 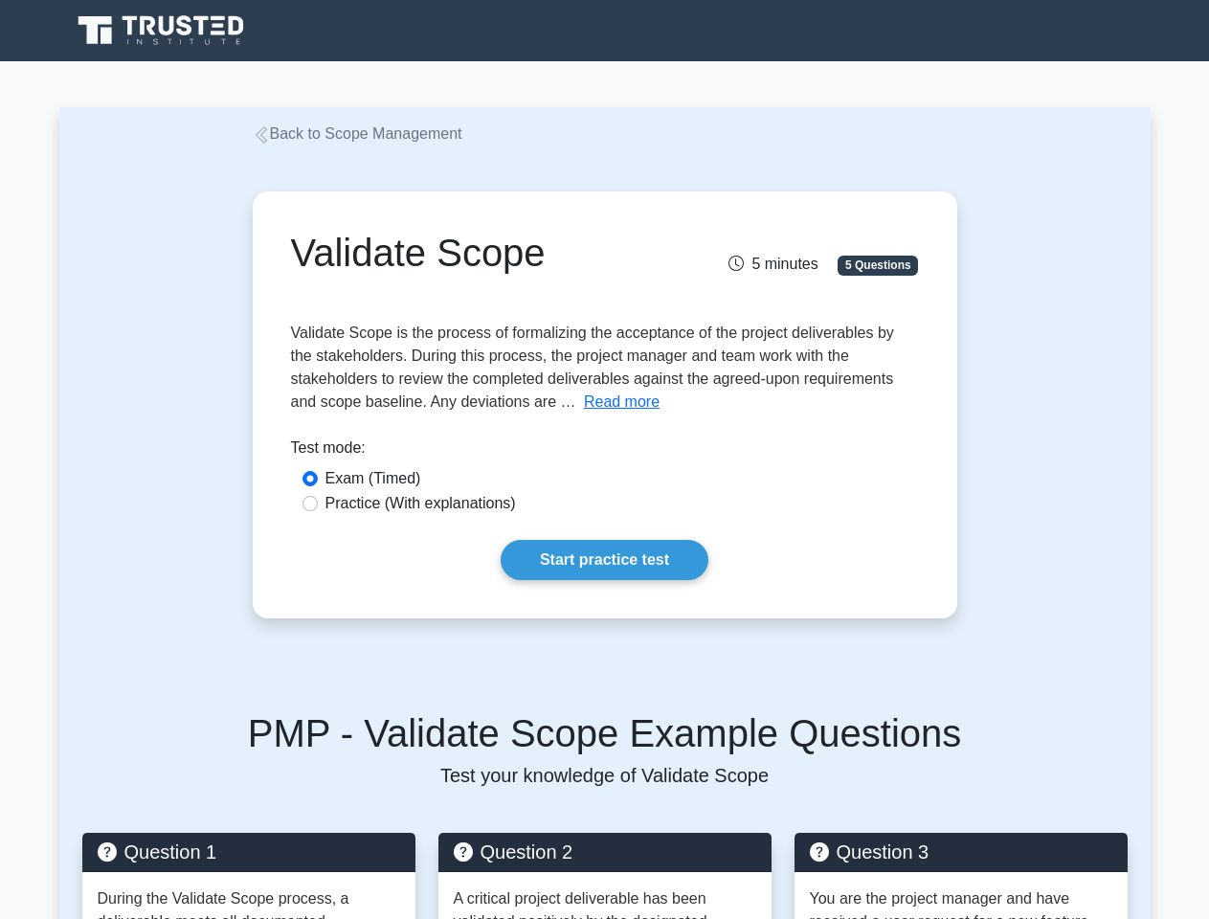 I want to click on span: Validate Scope is the process of formalizing the acceptance of the project deliverables by the st..., so click(x=593, y=367).